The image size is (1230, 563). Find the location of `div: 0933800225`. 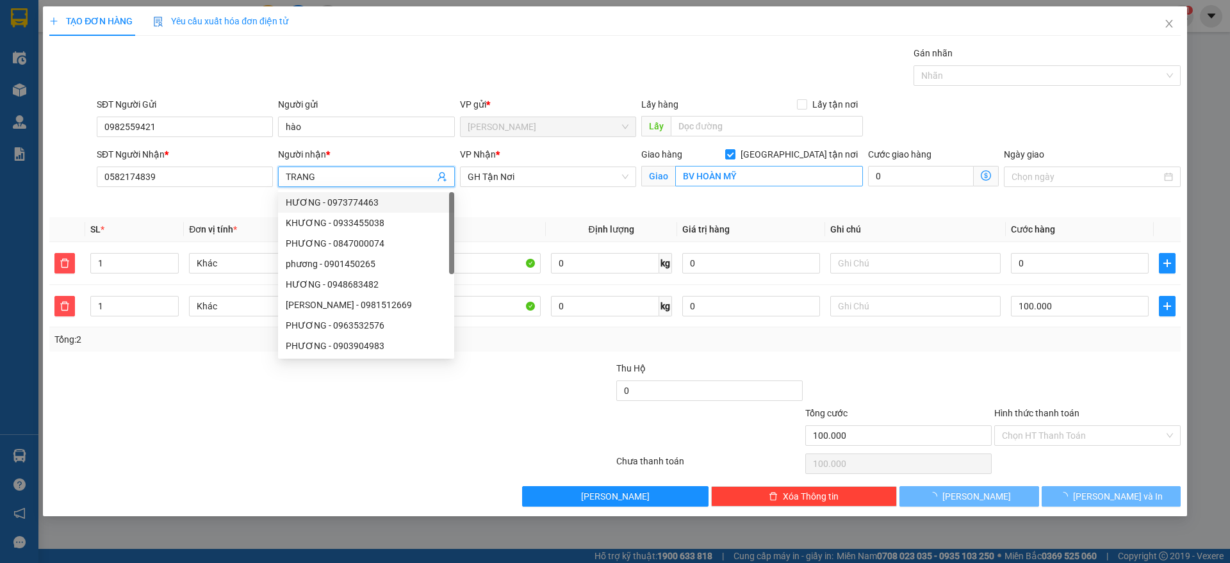

div: 0933800225 is located at coordinates (62, 64).